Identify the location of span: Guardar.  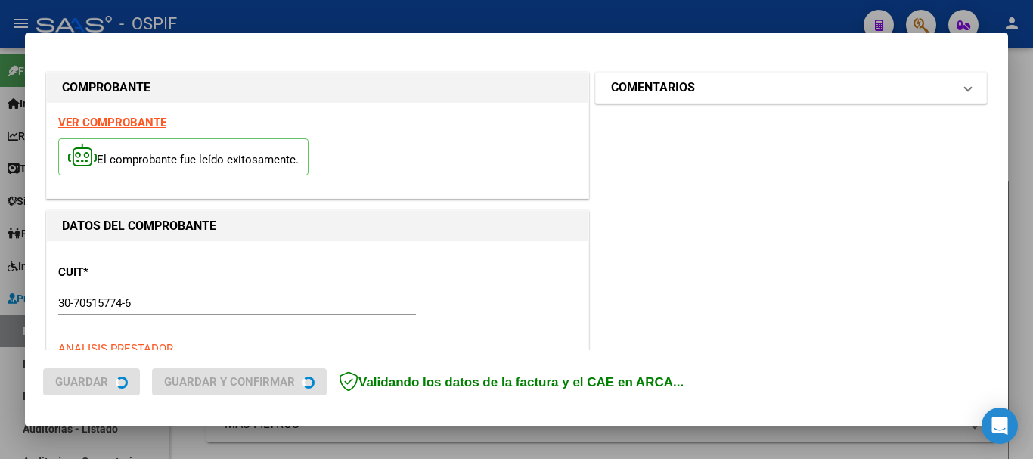
(82, 382).